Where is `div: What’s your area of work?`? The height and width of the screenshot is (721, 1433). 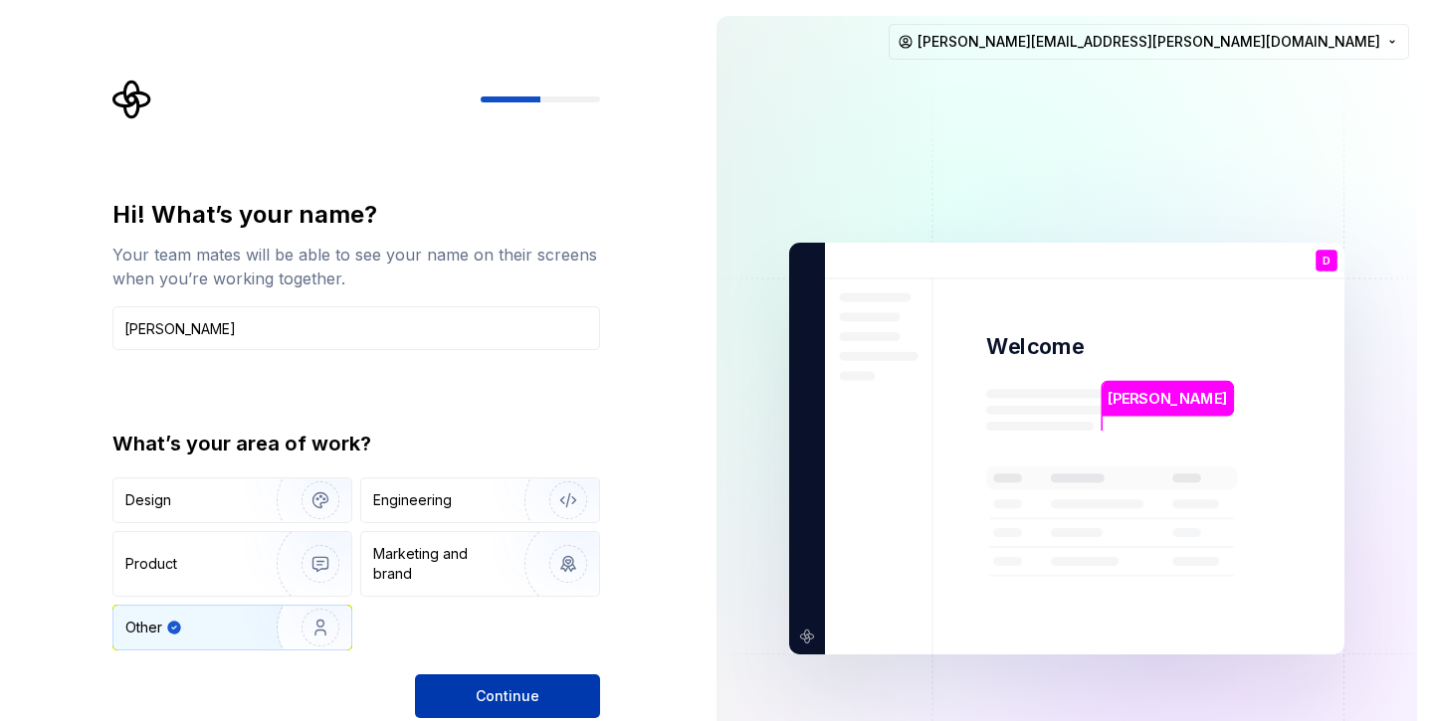
div: What’s your area of work? is located at coordinates (356, 444).